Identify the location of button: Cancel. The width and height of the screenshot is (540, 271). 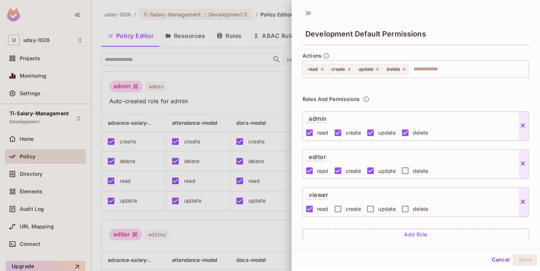
(501, 260).